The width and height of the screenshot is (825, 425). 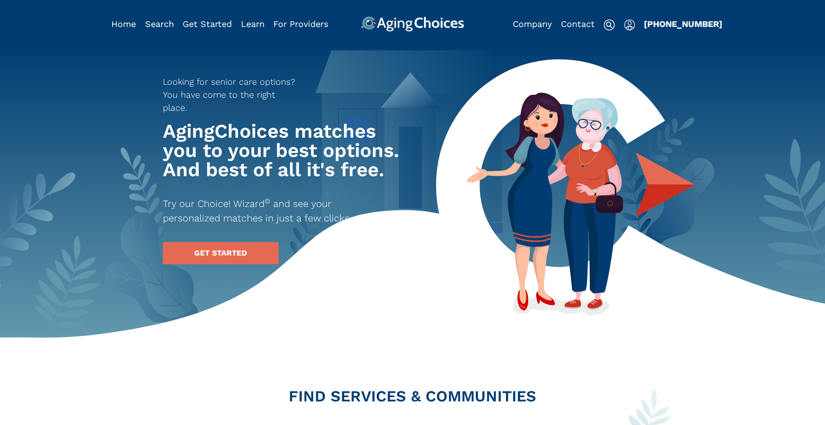 What do you see at coordinates (159, 24) in the screenshot?
I see `a: Search` at bounding box center [159, 24].